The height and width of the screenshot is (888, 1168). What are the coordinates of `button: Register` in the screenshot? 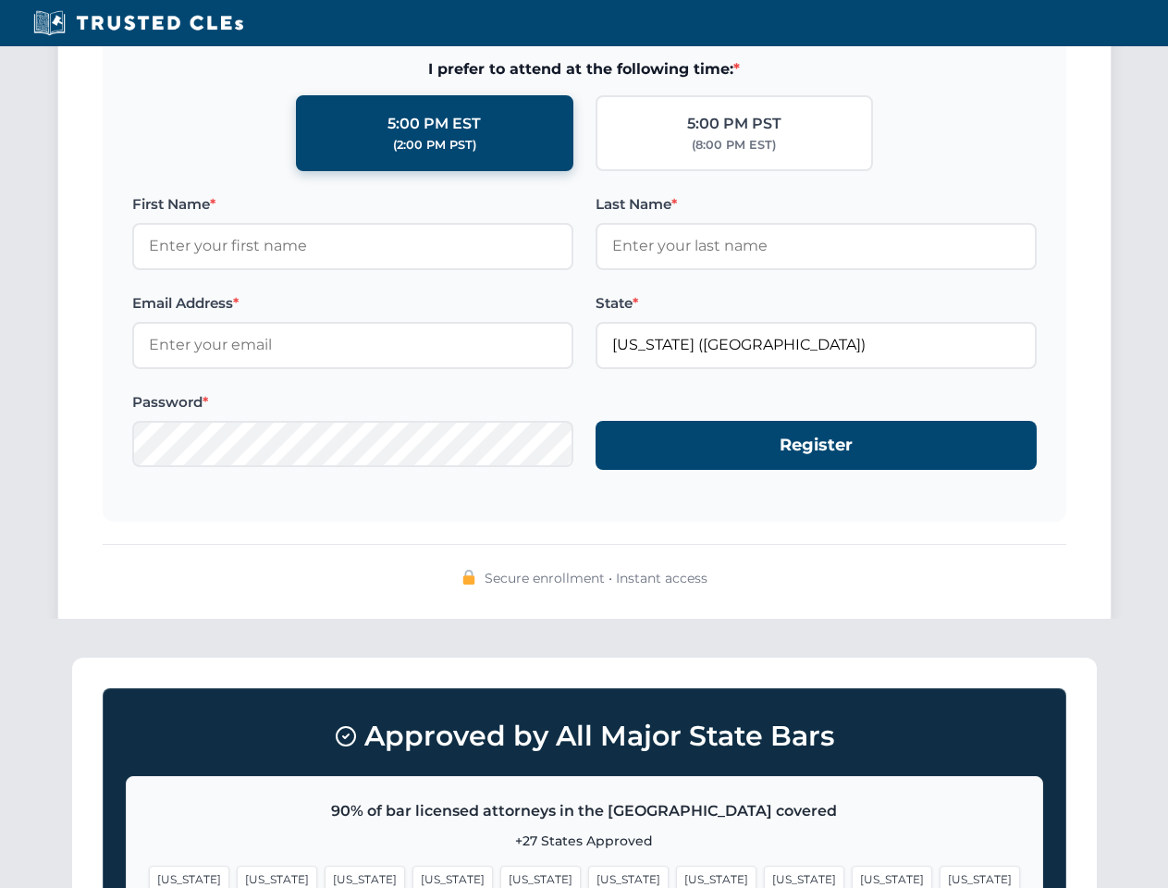 It's located at (816, 445).